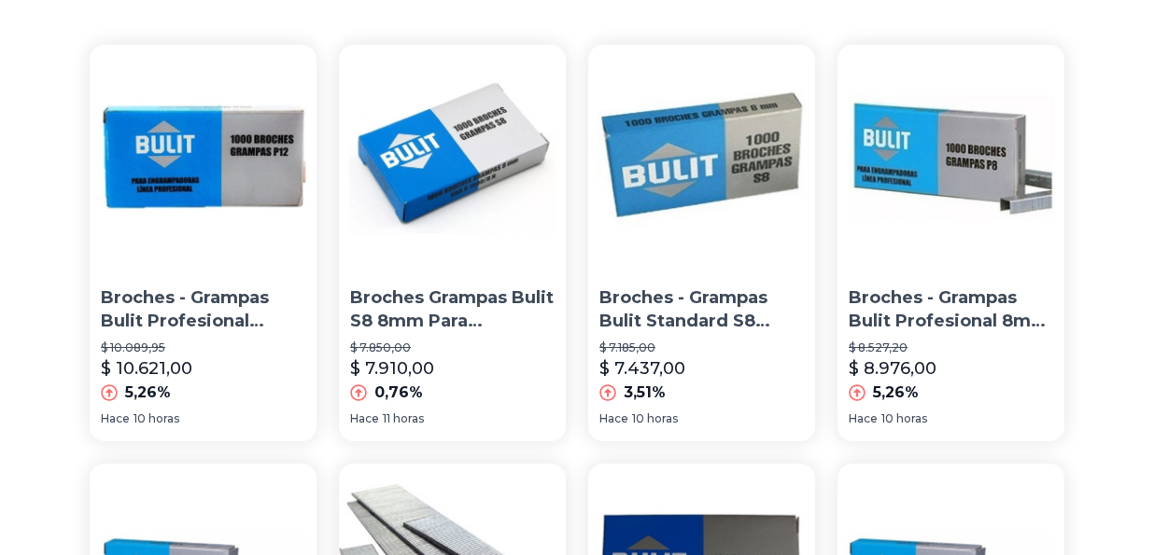  Describe the element at coordinates (644, 393) in the screenshot. I see `p: 3,51%` at that location.